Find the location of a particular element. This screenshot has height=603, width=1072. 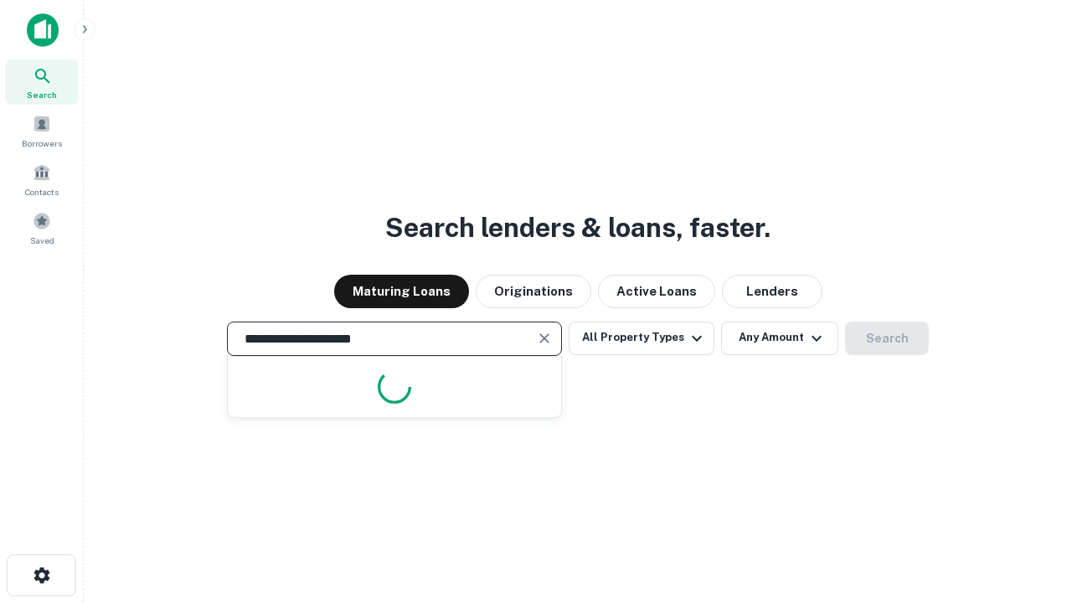

div: Contacts is located at coordinates (42, 179).